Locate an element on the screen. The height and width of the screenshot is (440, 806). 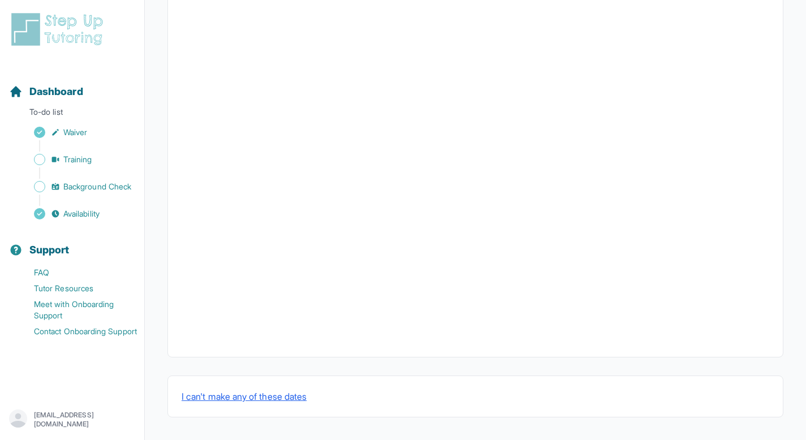
span: Support is located at coordinates (49, 250).